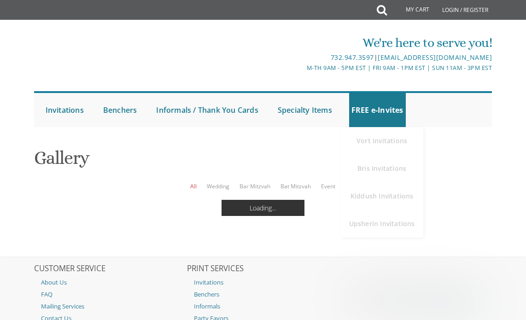 This screenshot has height=320, width=526. What do you see at coordinates (263, 208) in the screenshot?
I see `div: Loading...` at bounding box center [263, 208].